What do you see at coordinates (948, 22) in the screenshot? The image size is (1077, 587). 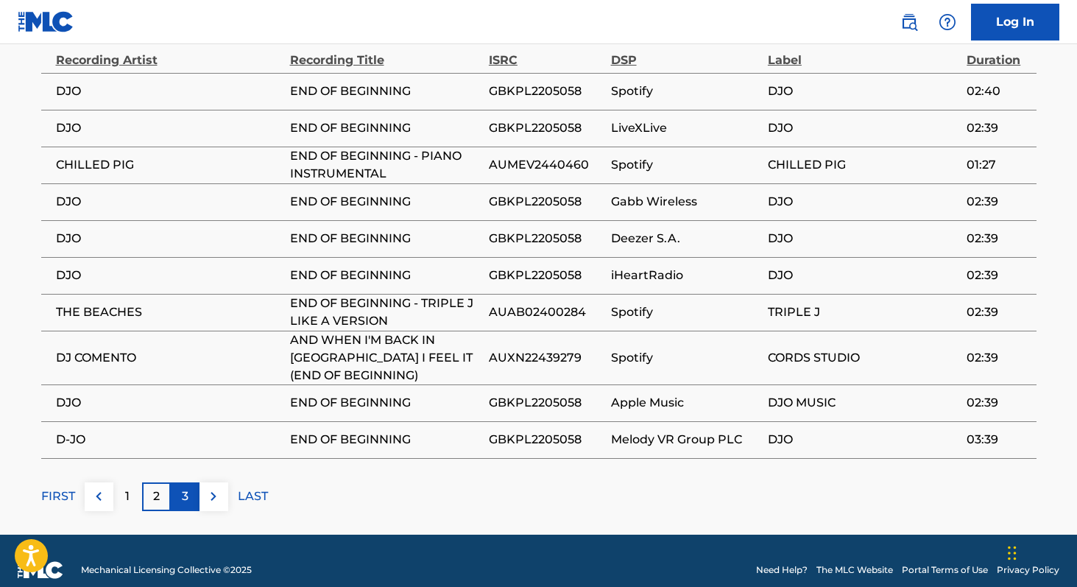 I see `img: help` at bounding box center [948, 22].